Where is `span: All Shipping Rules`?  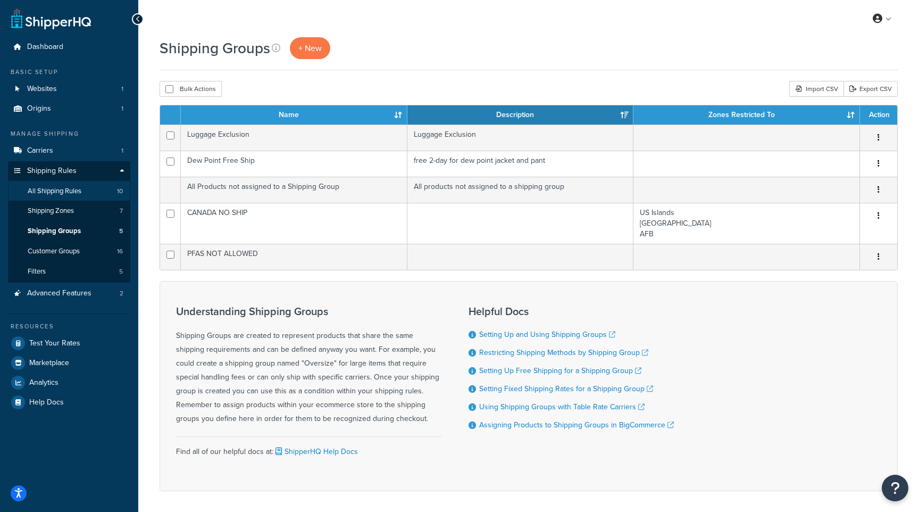 span: All Shipping Rules is located at coordinates (54, 191).